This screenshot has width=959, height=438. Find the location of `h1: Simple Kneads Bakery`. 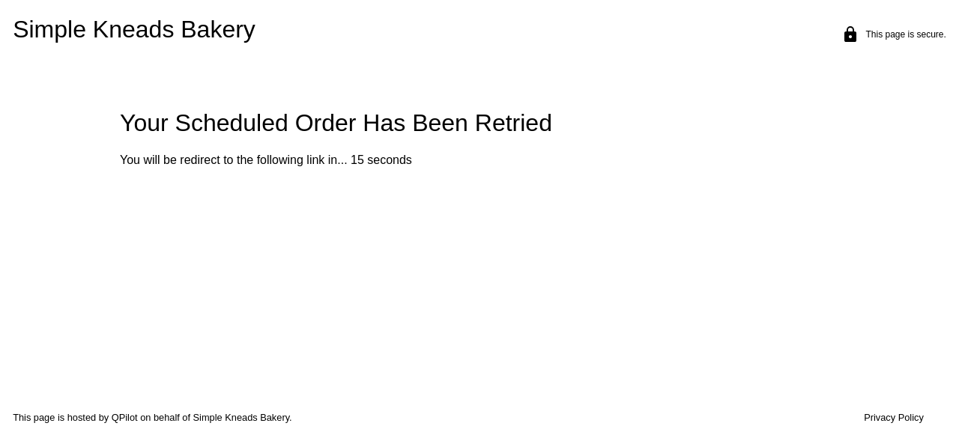

h1: Simple Kneads Bakery is located at coordinates (240, 34).